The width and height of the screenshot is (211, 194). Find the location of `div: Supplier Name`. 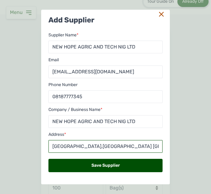

div: Supplier Name is located at coordinates (105, 35).